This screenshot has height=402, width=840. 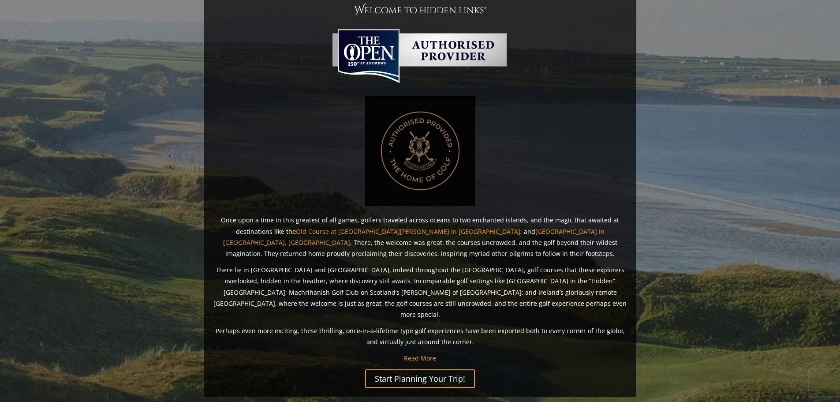 What do you see at coordinates (420, 336) in the screenshot?
I see `p: Perhaps even more exciting, these thrilling, once-in-a-lifetime type golf experiences have been e...` at bounding box center [420, 336].